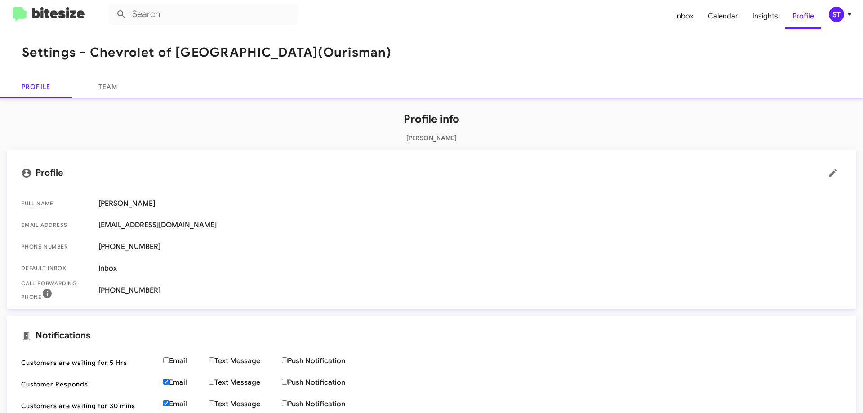 The image size is (863, 413). Describe the element at coordinates (765, 16) in the screenshot. I see `a: Insights` at that location.